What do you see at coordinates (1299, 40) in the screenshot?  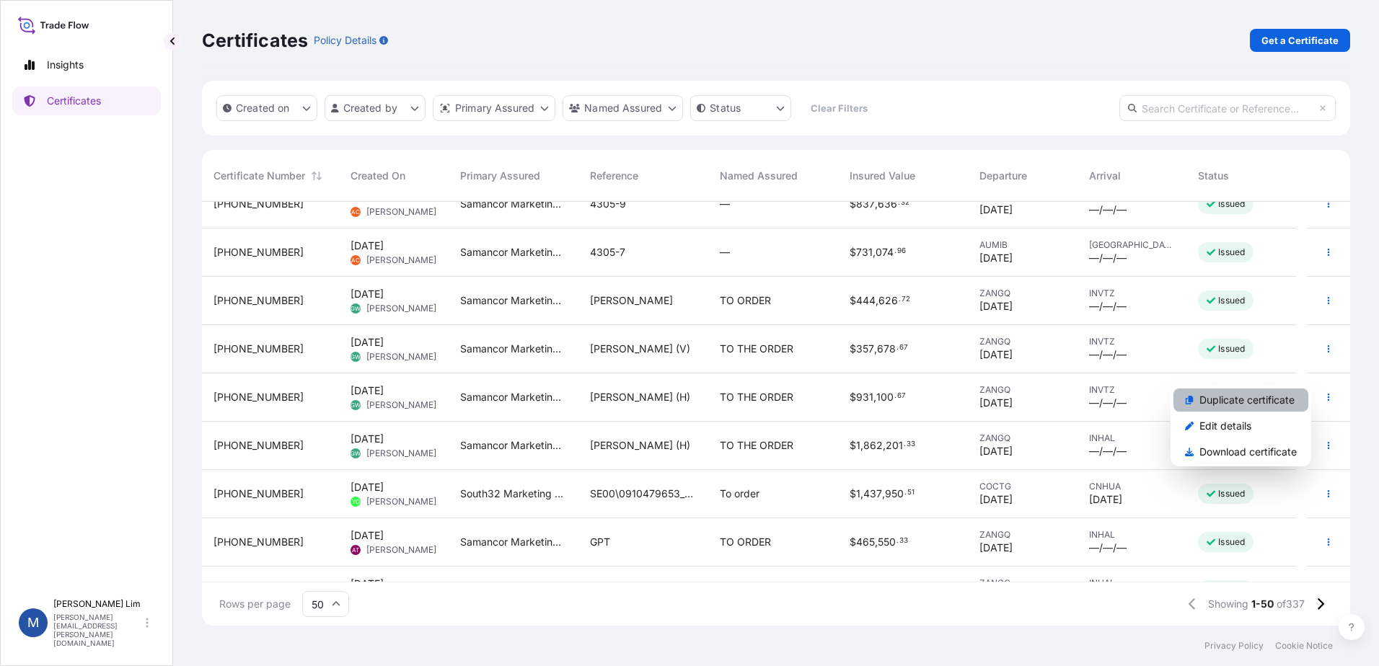 I see `p: Get a Certificate` at bounding box center [1299, 40].